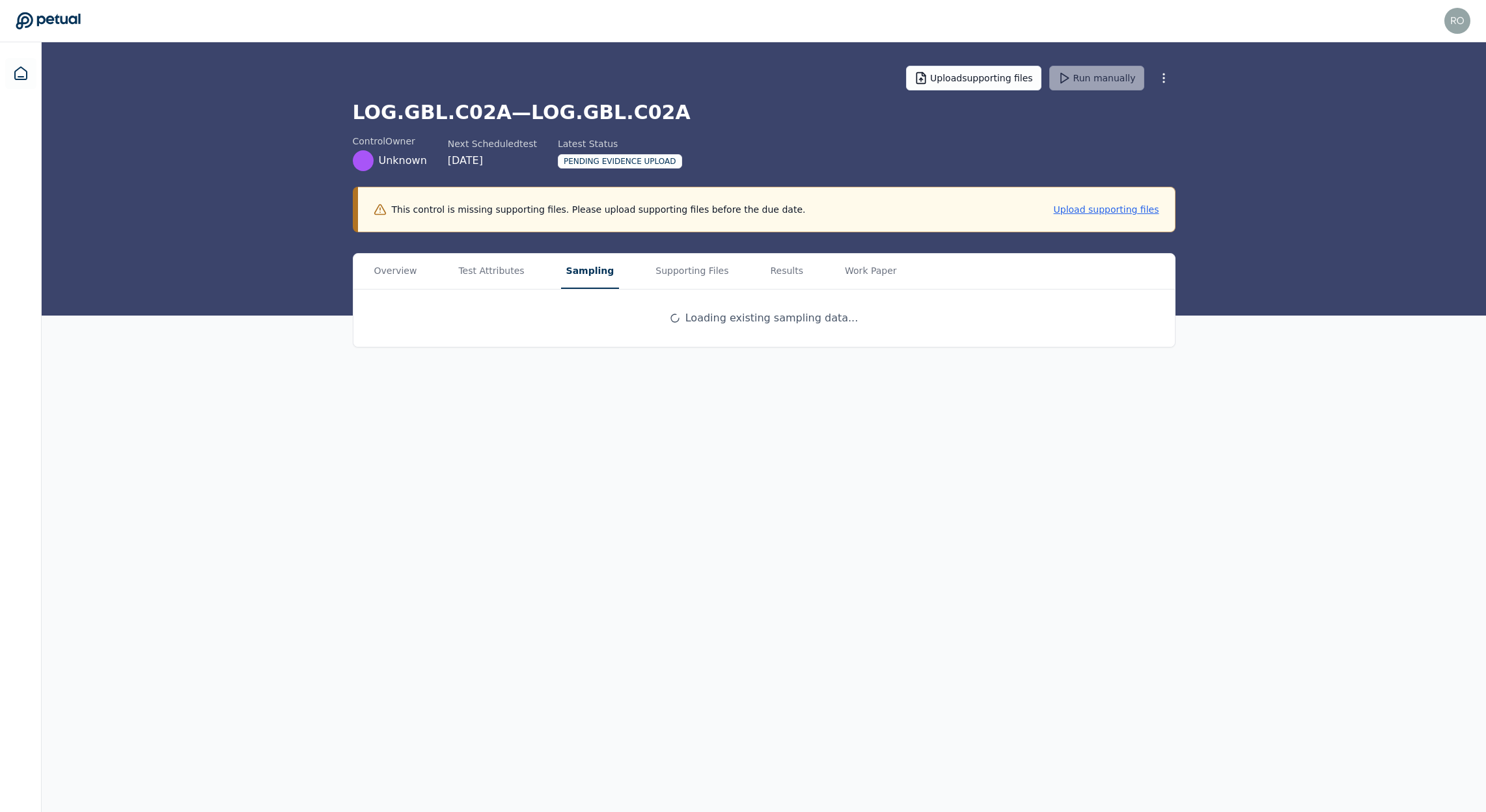  I want to click on button: Upload supporting files, so click(1106, 209).